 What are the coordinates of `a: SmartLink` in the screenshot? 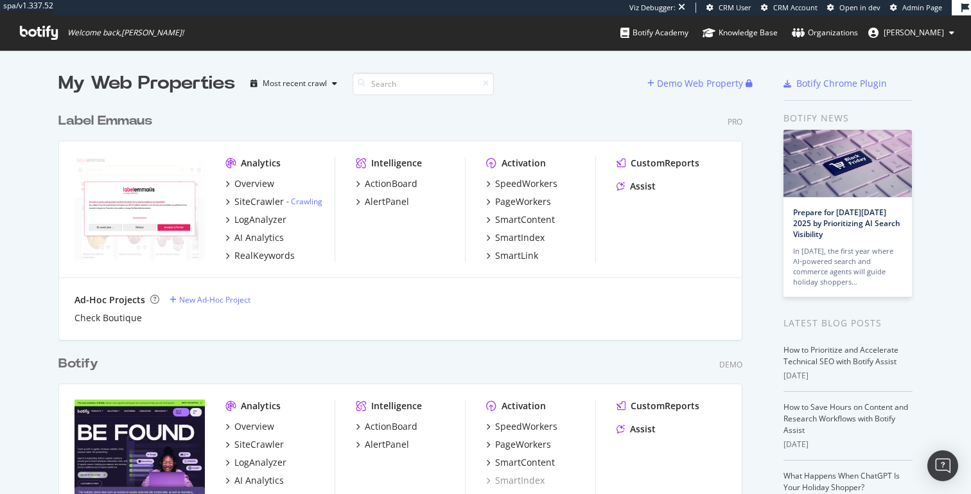 It's located at (512, 255).